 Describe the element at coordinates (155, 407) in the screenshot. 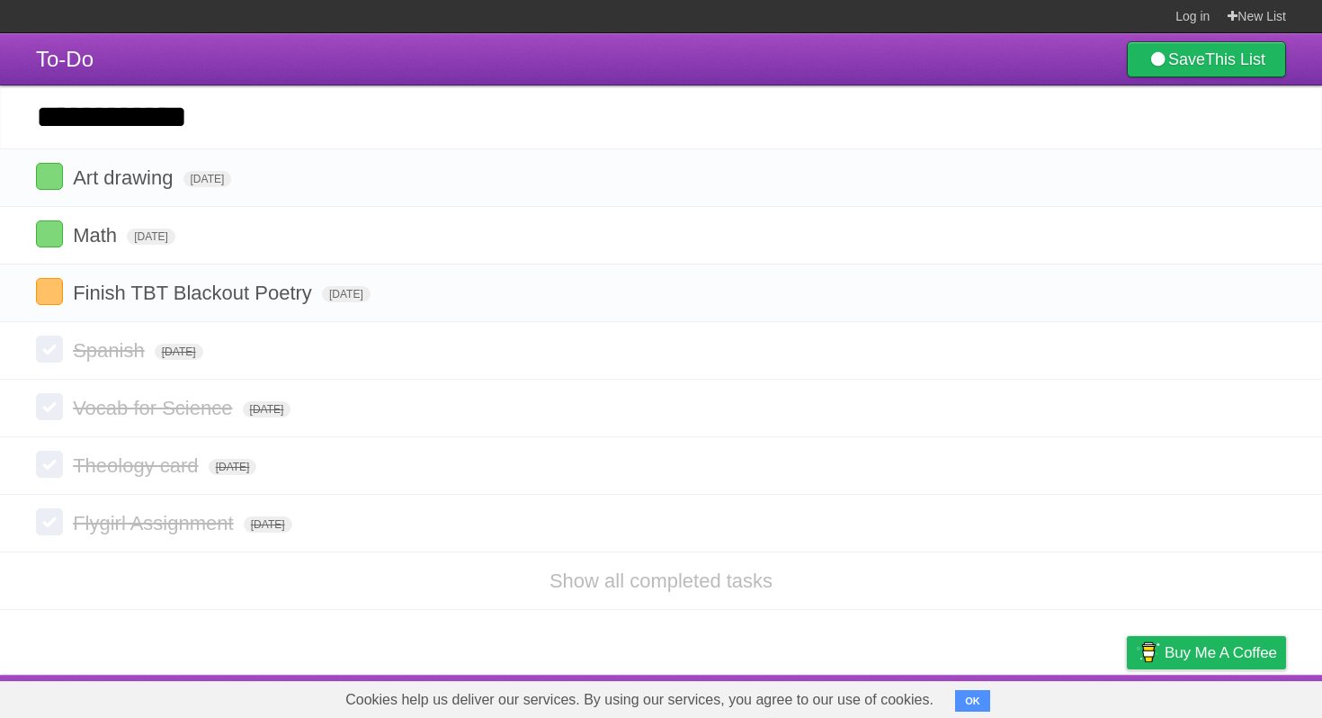

I see `span: Vocab for Science` at that location.